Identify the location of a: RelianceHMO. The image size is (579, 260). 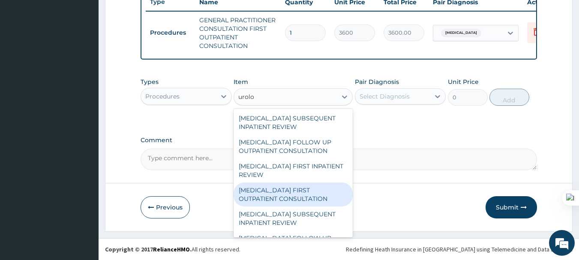
(171, 249).